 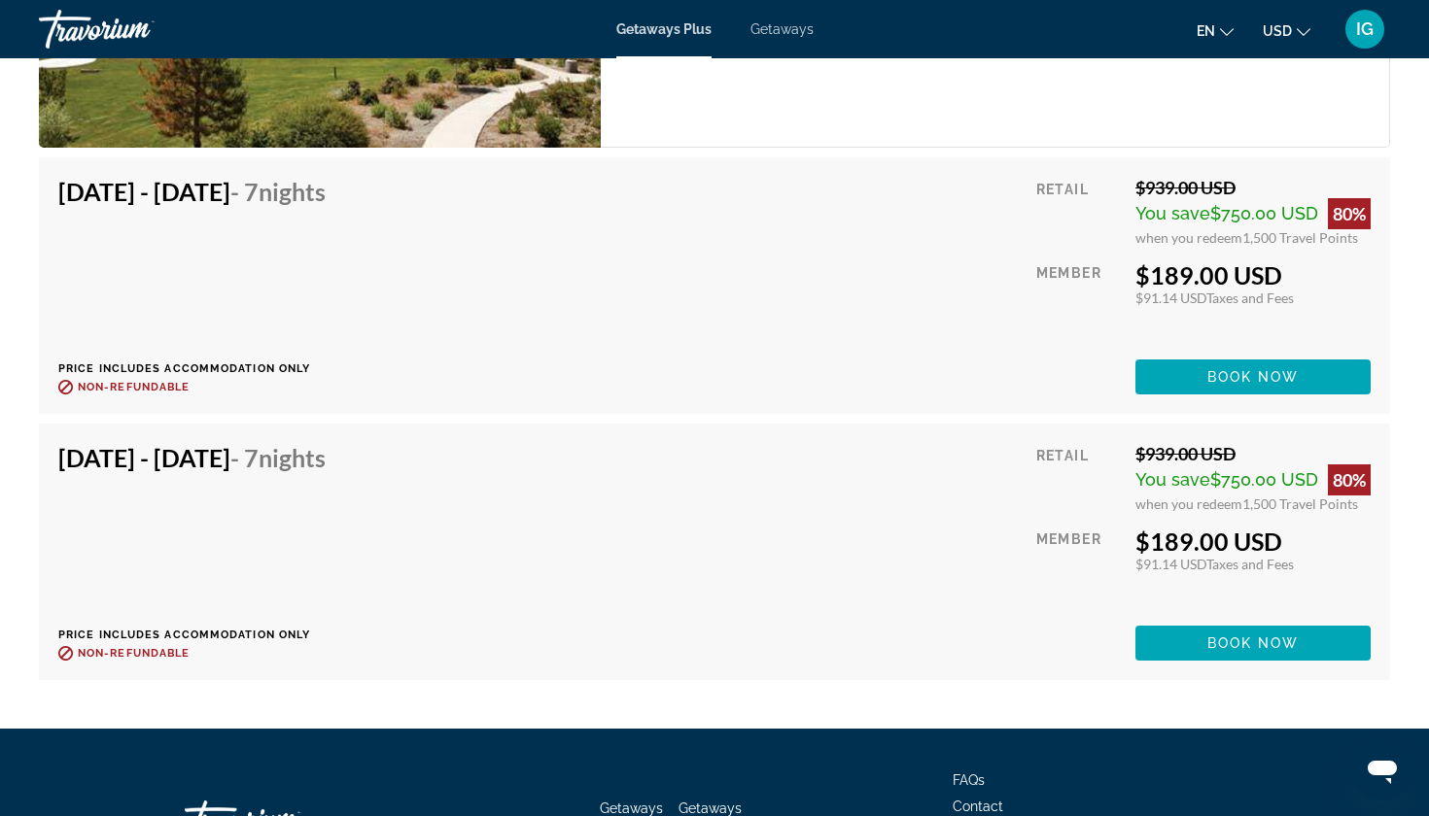 What do you see at coordinates (1365, 29) in the screenshot?
I see `button: User Menu` at bounding box center [1365, 29].